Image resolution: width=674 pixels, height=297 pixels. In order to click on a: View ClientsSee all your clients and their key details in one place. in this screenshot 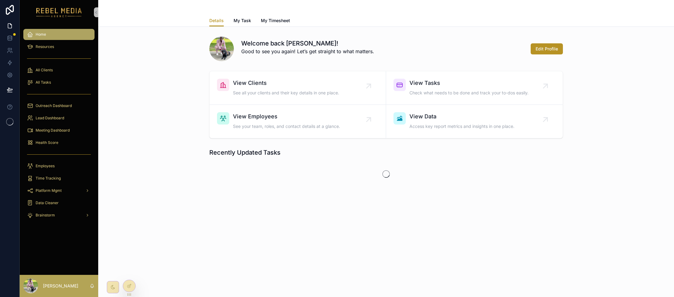, I will do `click(298, 88)`.